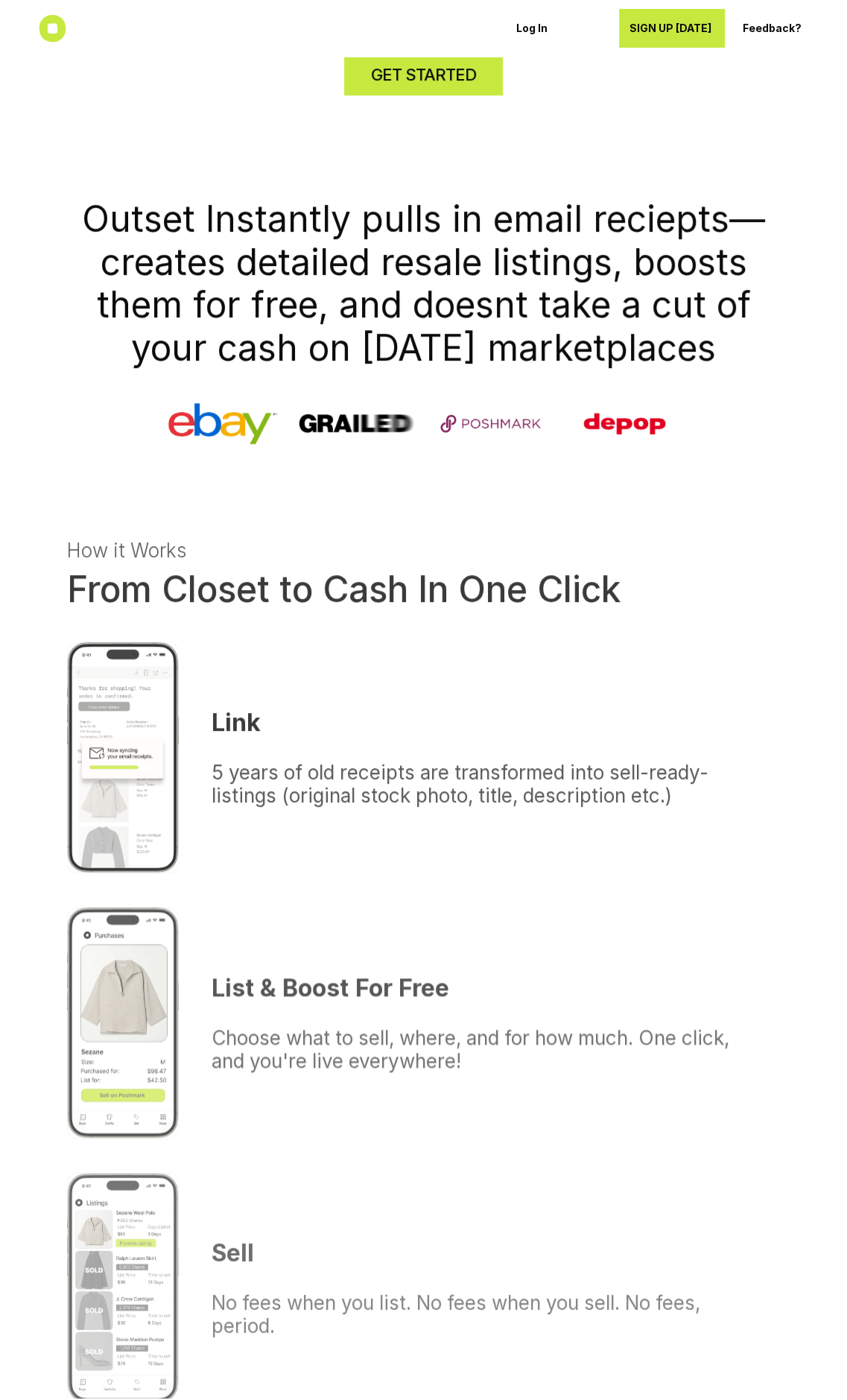  Describe the element at coordinates (484, 784) in the screenshot. I see `h3: 5 years of old receipts are transformed into sell-ready-listings (original stock photo, title, de...` at that location.